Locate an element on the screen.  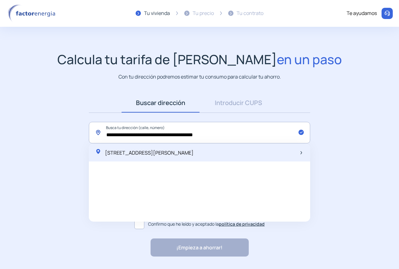
a: Buscar dirección is located at coordinates (160, 103).